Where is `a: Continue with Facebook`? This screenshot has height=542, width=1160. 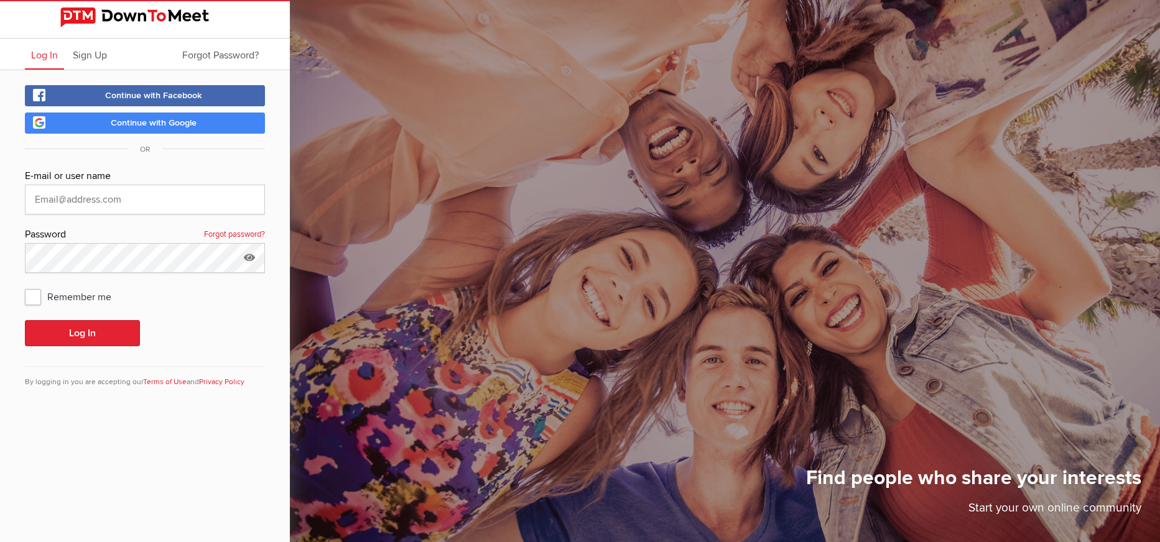 a: Continue with Facebook is located at coordinates (145, 96).